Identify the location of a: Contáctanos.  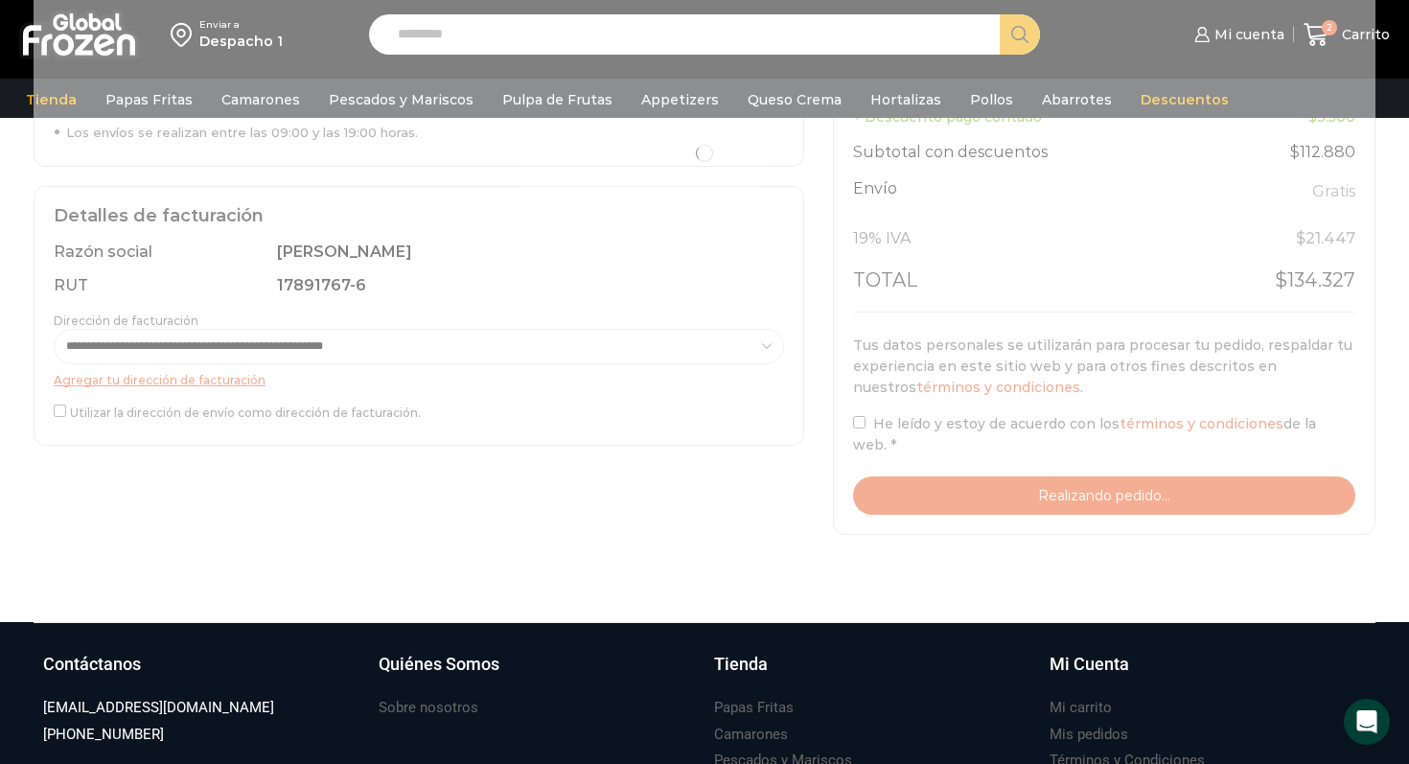
(201, 674).